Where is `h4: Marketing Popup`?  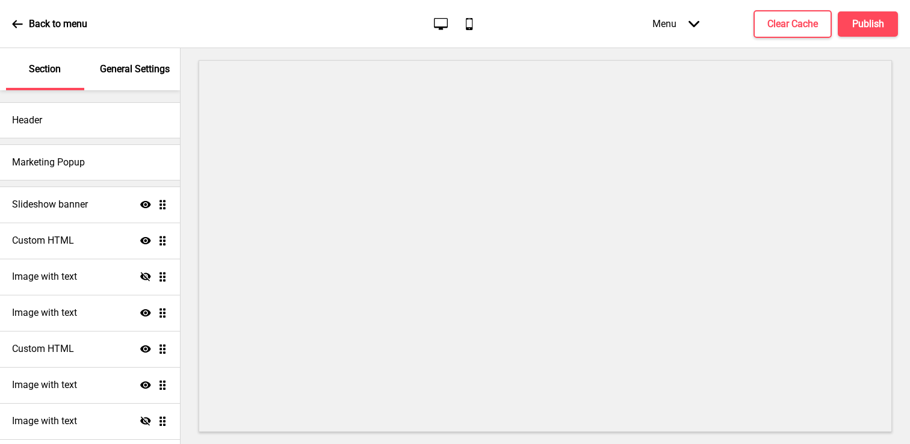 h4: Marketing Popup is located at coordinates (48, 162).